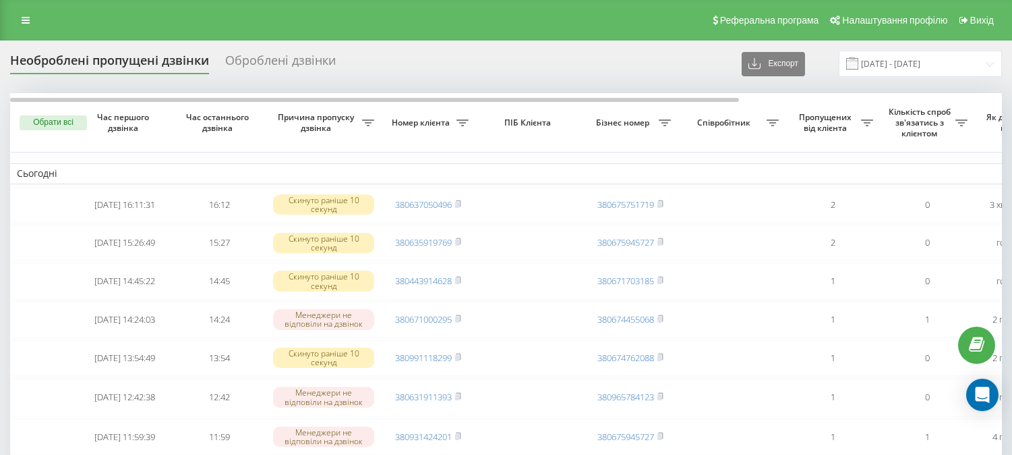 The image size is (1012, 455). Describe the element at coordinates (424, 397) in the screenshot. I see `a: 380631911393` at that location.